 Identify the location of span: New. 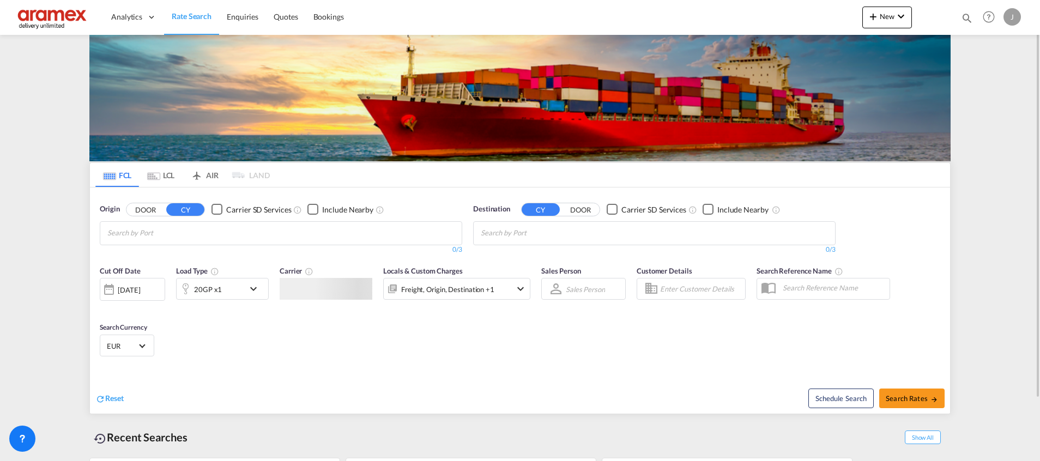
(887, 16).